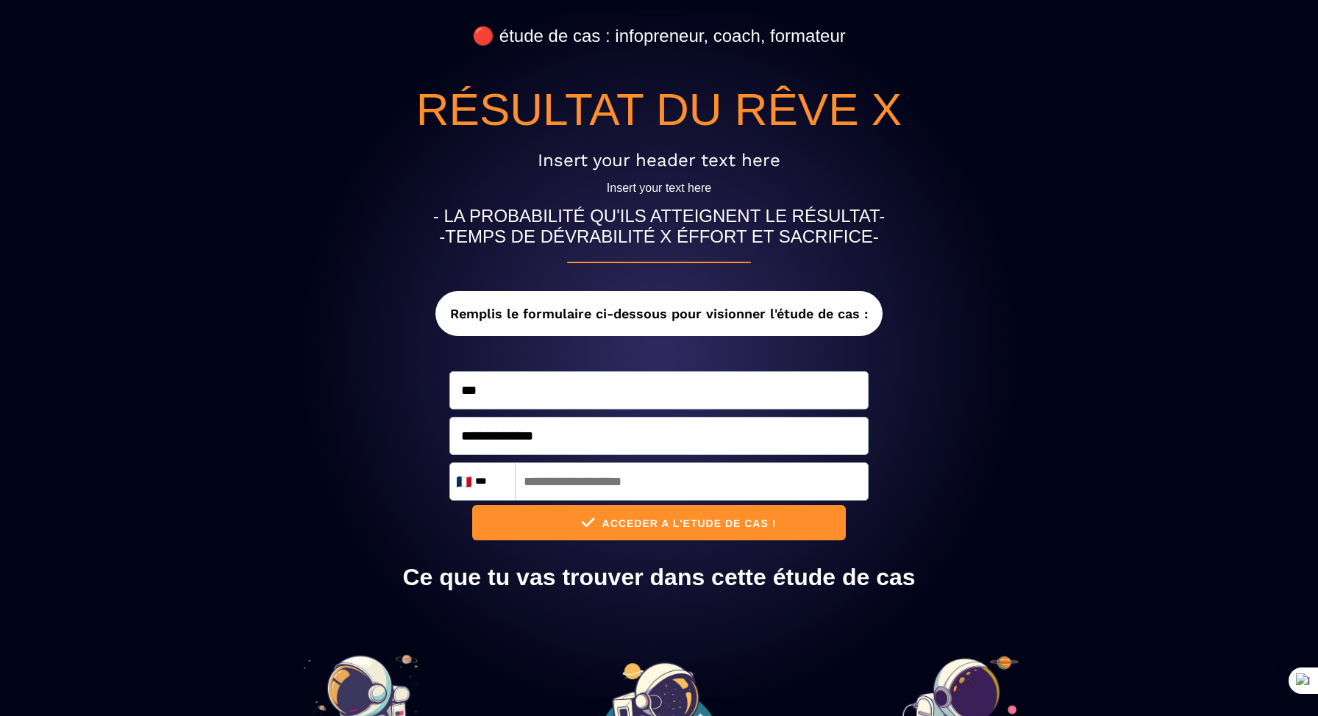 The height and width of the screenshot is (716, 1318). I want to click on h2: Insert your header text here, so click(659, 160).